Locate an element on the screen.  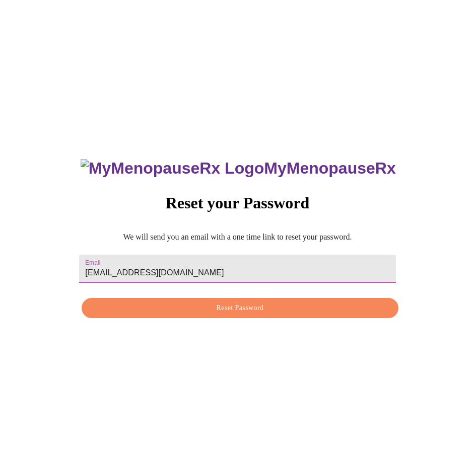
img: MyMenopauseRx Logo is located at coordinates (172, 168).